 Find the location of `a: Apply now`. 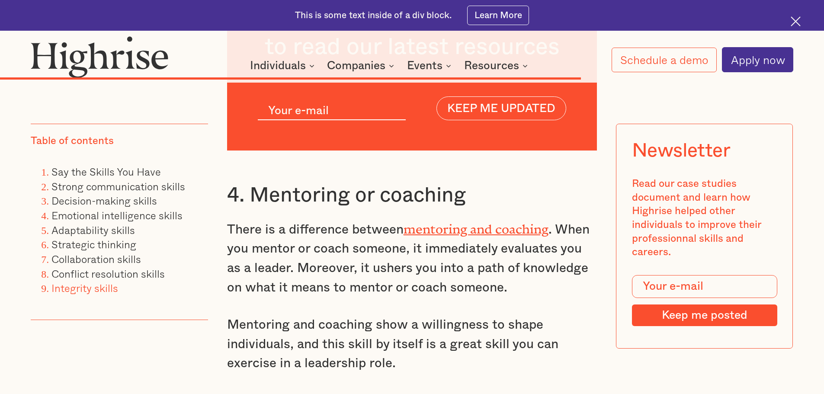

a: Apply now is located at coordinates (758, 60).